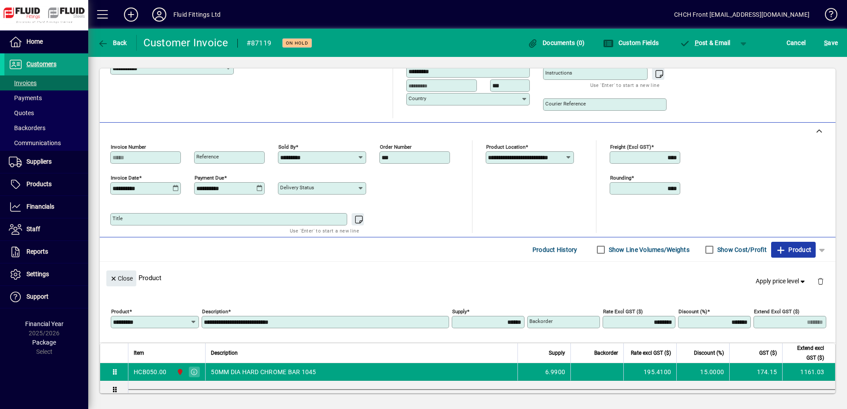 Image resolution: width=847 pixels, height=409 pixels. I want to click on span: Financials, so click(40, 206).